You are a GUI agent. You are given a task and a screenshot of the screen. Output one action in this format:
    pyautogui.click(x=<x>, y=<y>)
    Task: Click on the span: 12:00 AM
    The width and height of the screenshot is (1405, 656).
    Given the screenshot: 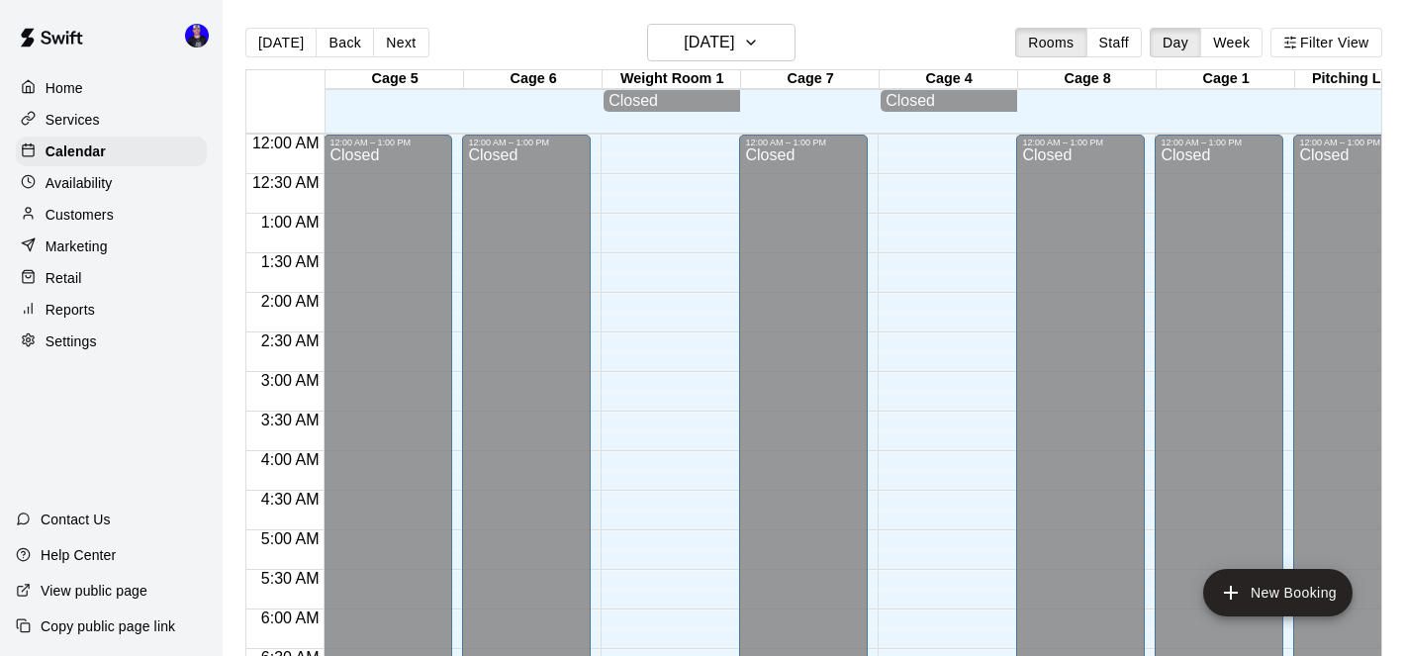 What is the action you would take?
    pyautogui.click(x=286, y=142)
    